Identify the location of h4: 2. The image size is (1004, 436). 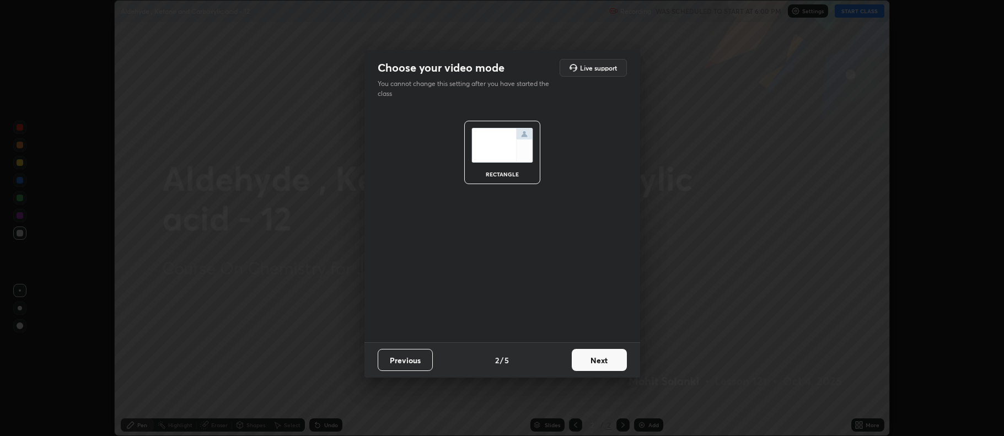
(497, 360).